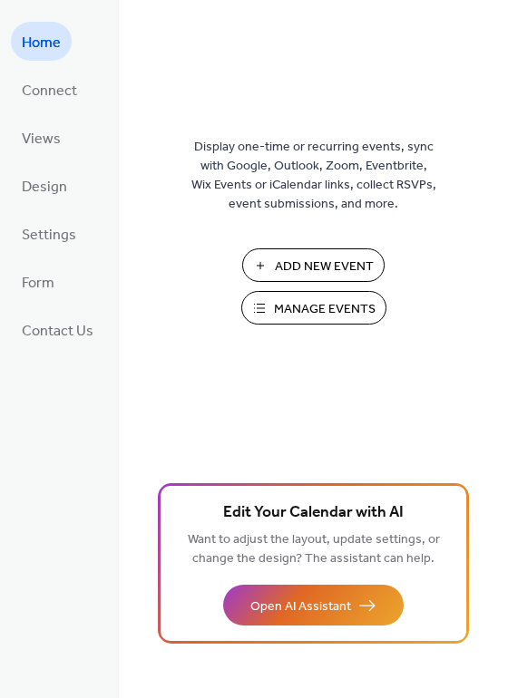  I want to click on span: Contact Us, so click(57, 331).